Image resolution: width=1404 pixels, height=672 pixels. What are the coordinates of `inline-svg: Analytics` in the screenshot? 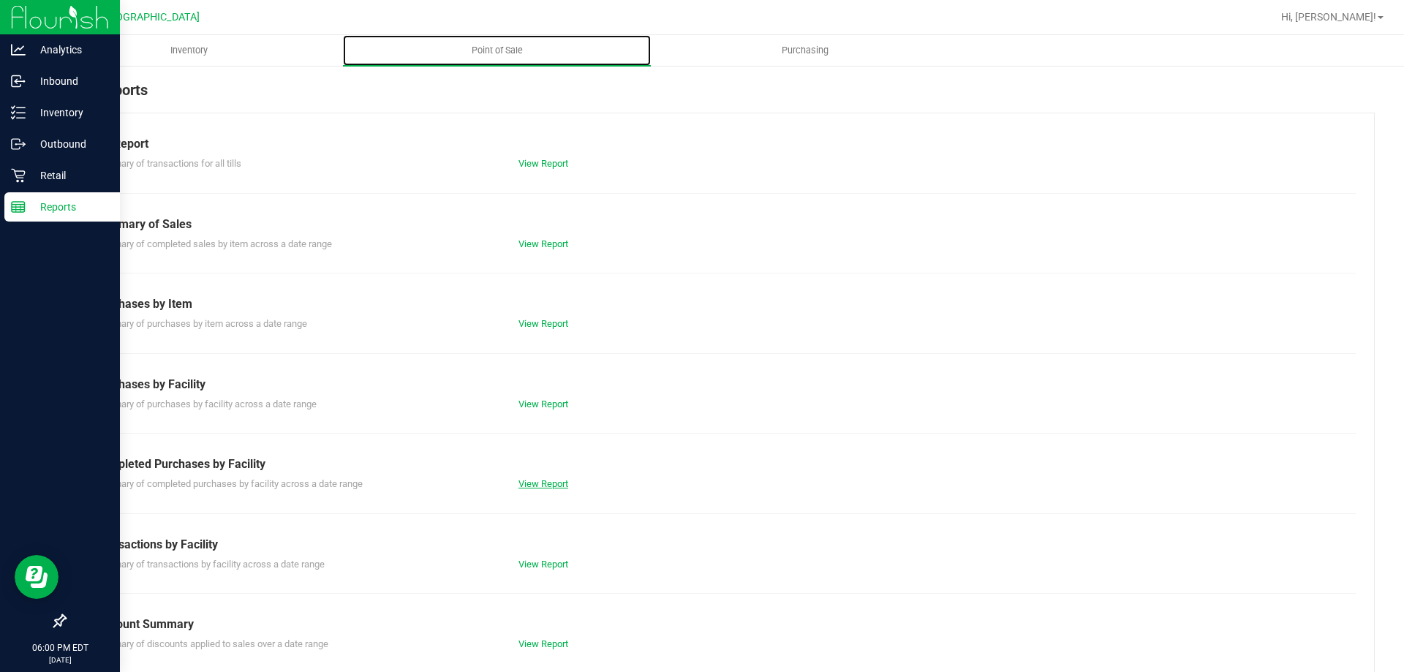 It's located at (18, 50).